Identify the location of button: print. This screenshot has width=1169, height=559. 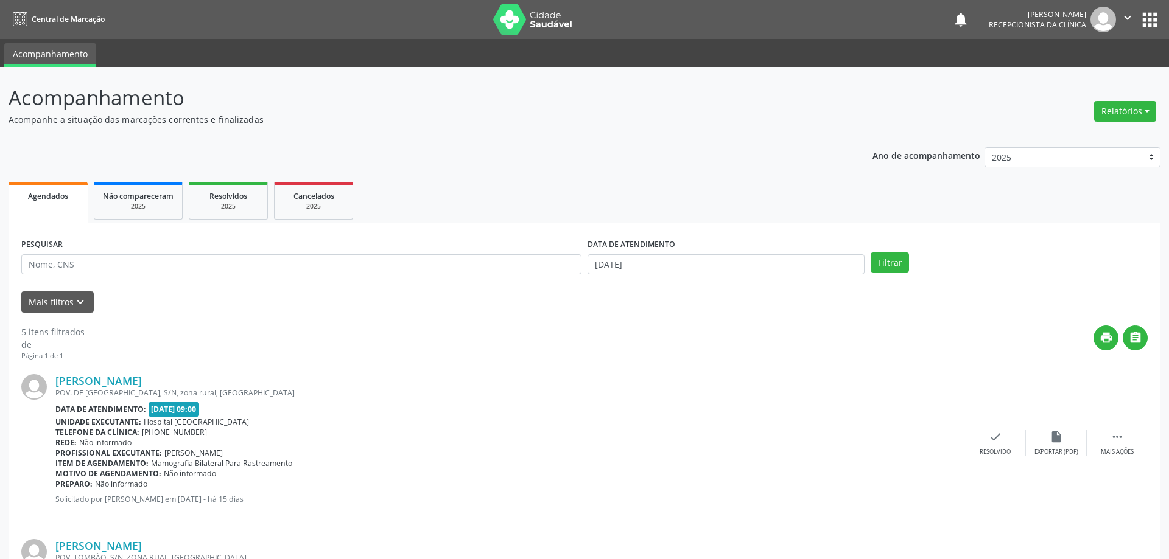
(1105, 338).